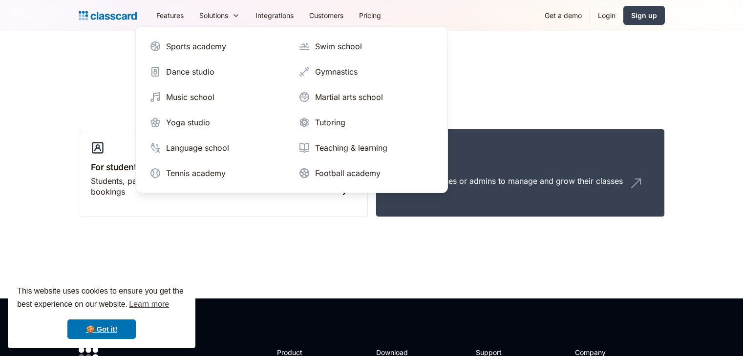 This screenshot has width=743, height=356. I want to click on a: Get a demo, so click(563, 15).